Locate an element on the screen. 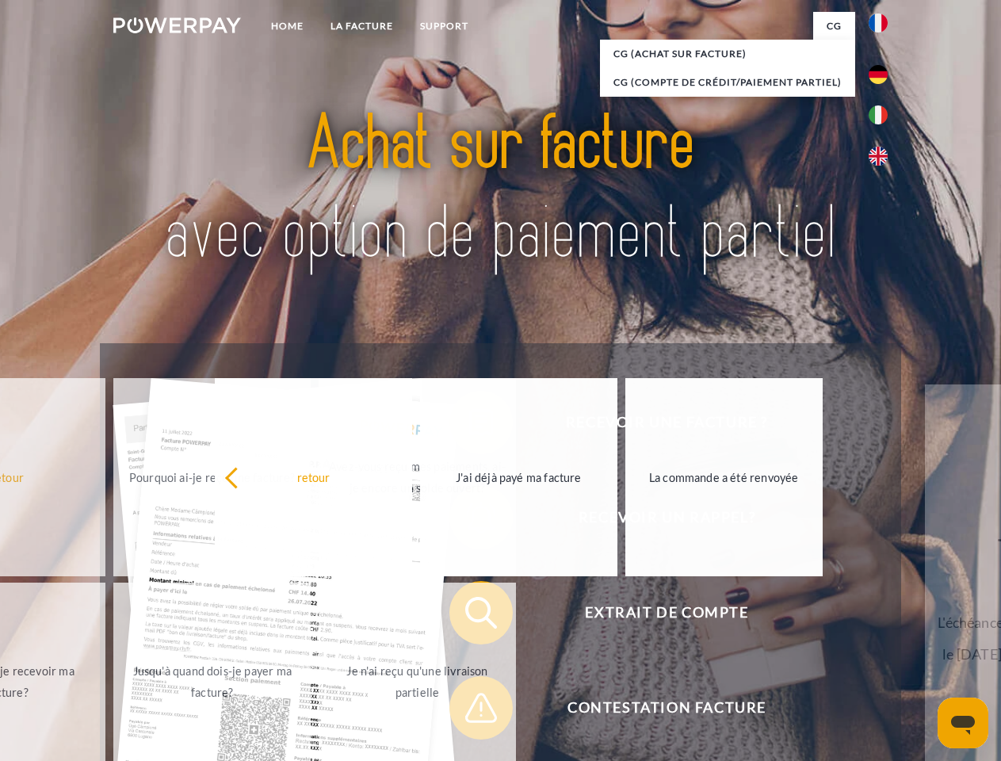 The image size is (1001, 761). a: Contestation Facture is located at coordinates (656, 708).